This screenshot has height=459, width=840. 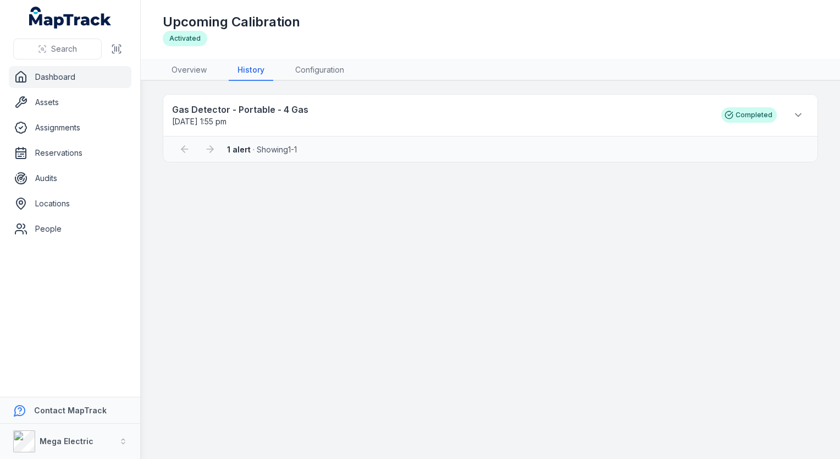 I want to click on a: Locations, so click(x=70, y=203).